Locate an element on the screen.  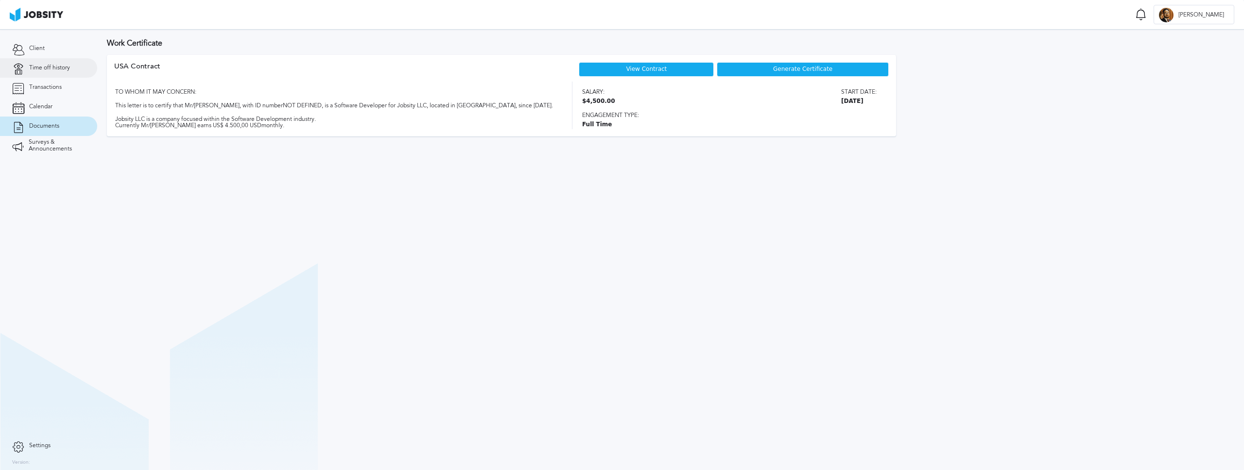
div: USA Contract is located at coordinates (137, 72).